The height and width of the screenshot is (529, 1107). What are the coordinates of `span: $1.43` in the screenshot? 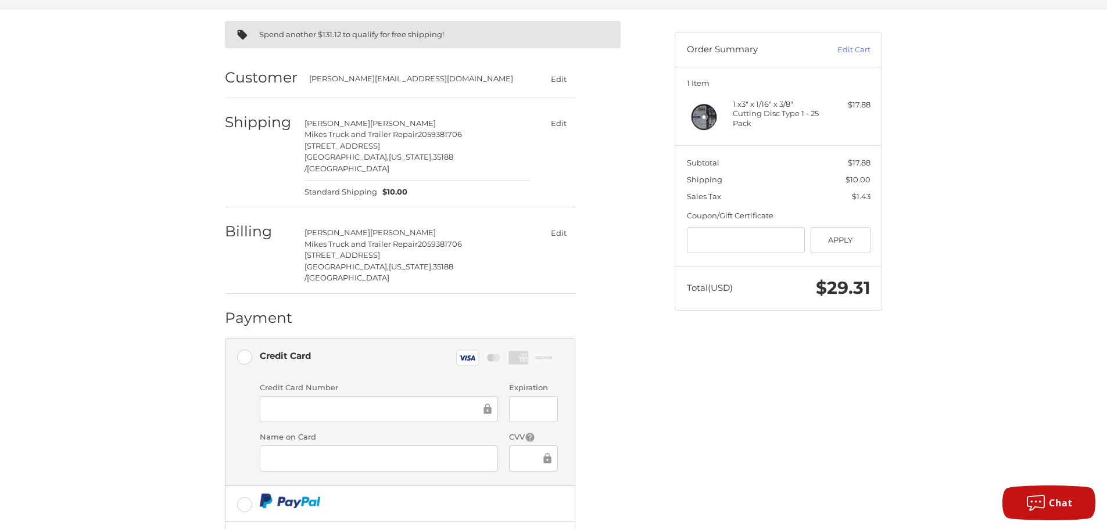 It's located at (861, 196).